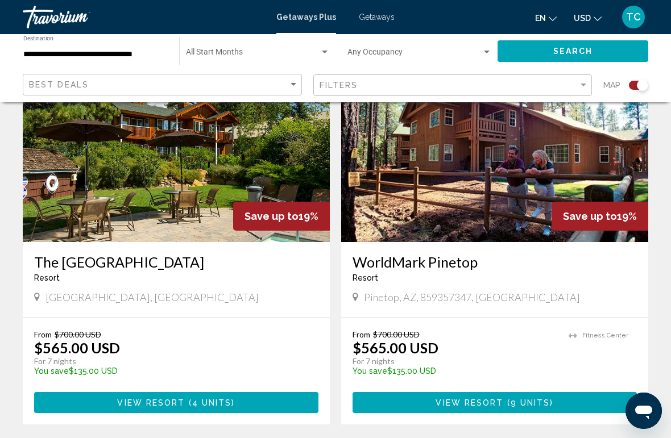 The image size is (671, 438). What do you see at coordinates (144, 17) in the screenshot?
I see `a: Travorium` at bounding box center [144, 17].